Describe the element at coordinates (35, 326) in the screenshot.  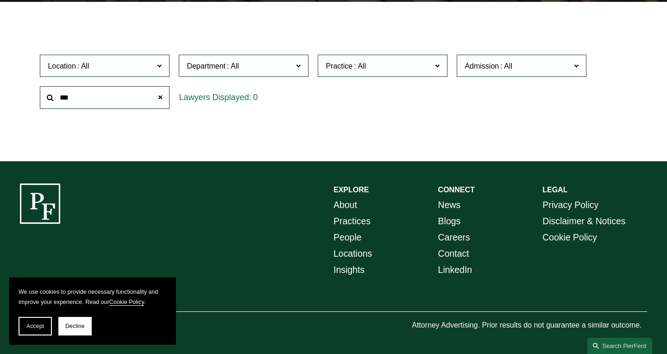
I see `button: Accept` at that location.